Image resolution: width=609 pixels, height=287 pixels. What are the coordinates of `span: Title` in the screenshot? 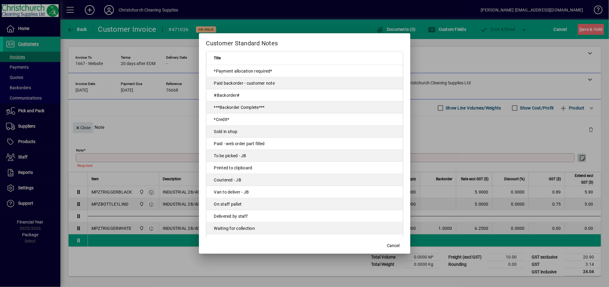 It's located at (217, 58).